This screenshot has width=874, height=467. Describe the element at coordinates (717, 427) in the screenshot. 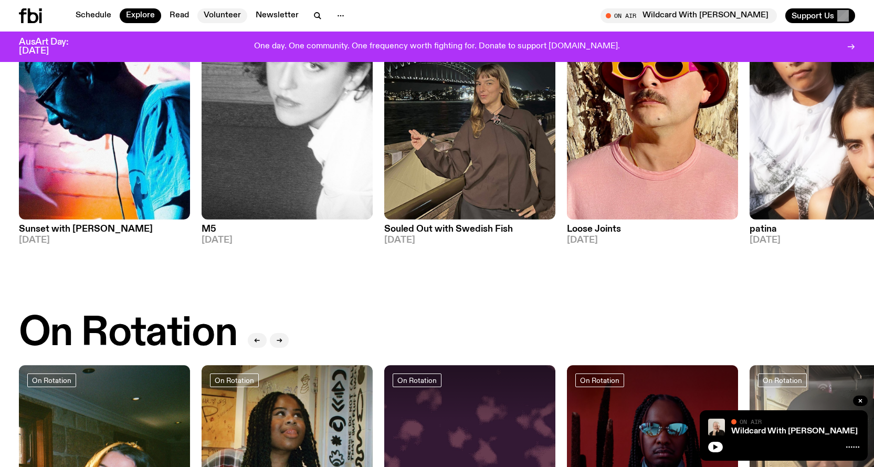

I see `a: Stuart is smiling charmingly, wearing a black t-shirt against a stark white background.` at that location.